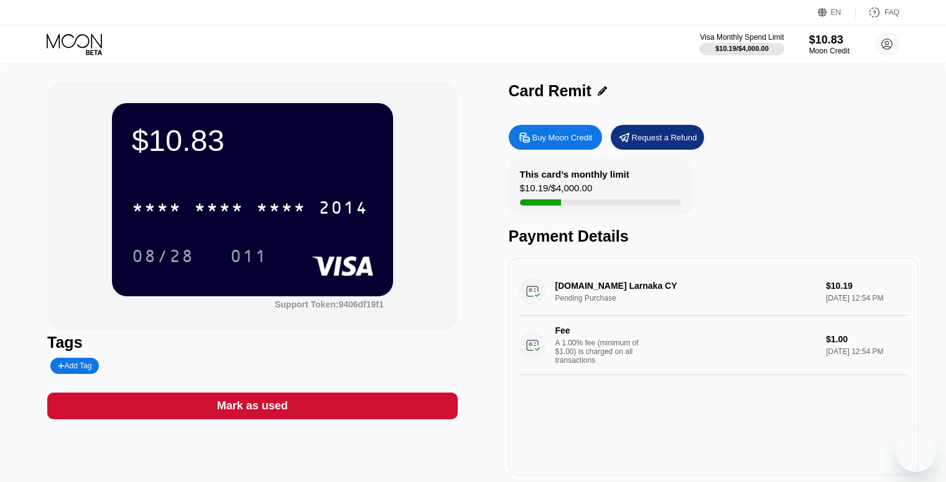 The height and width of the screenshot is (482, 946). I want to click on div: $10.83Moon Credit, so click(829, 44).